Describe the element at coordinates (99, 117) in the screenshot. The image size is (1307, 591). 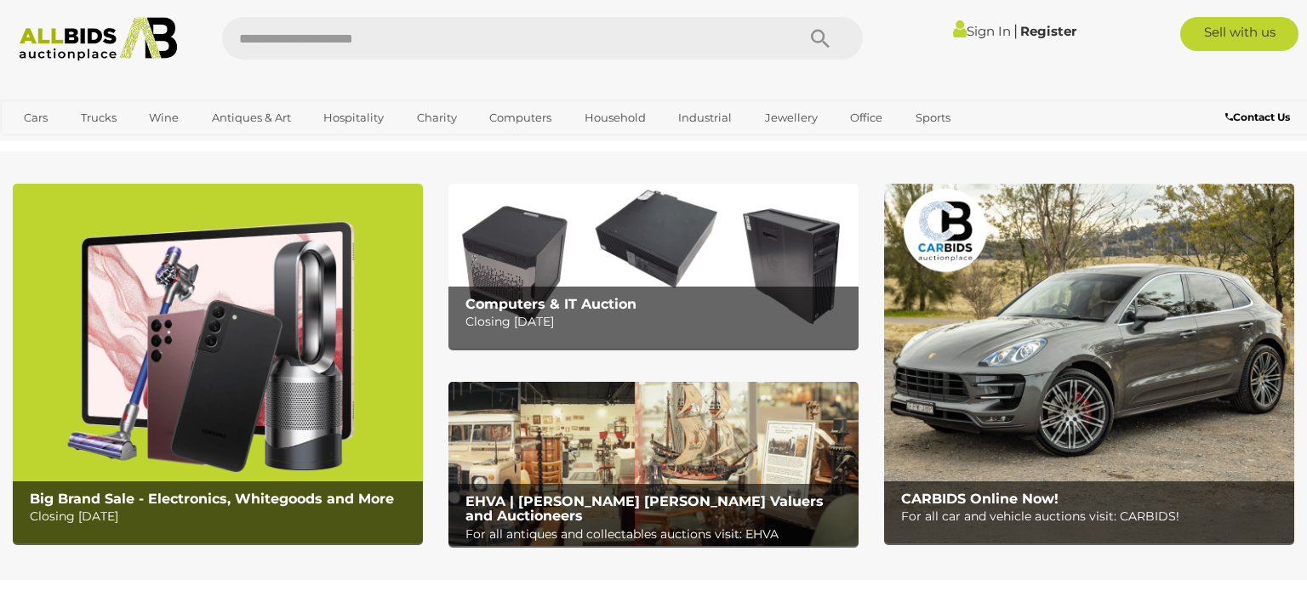
I see `a: Trucks` at that location.